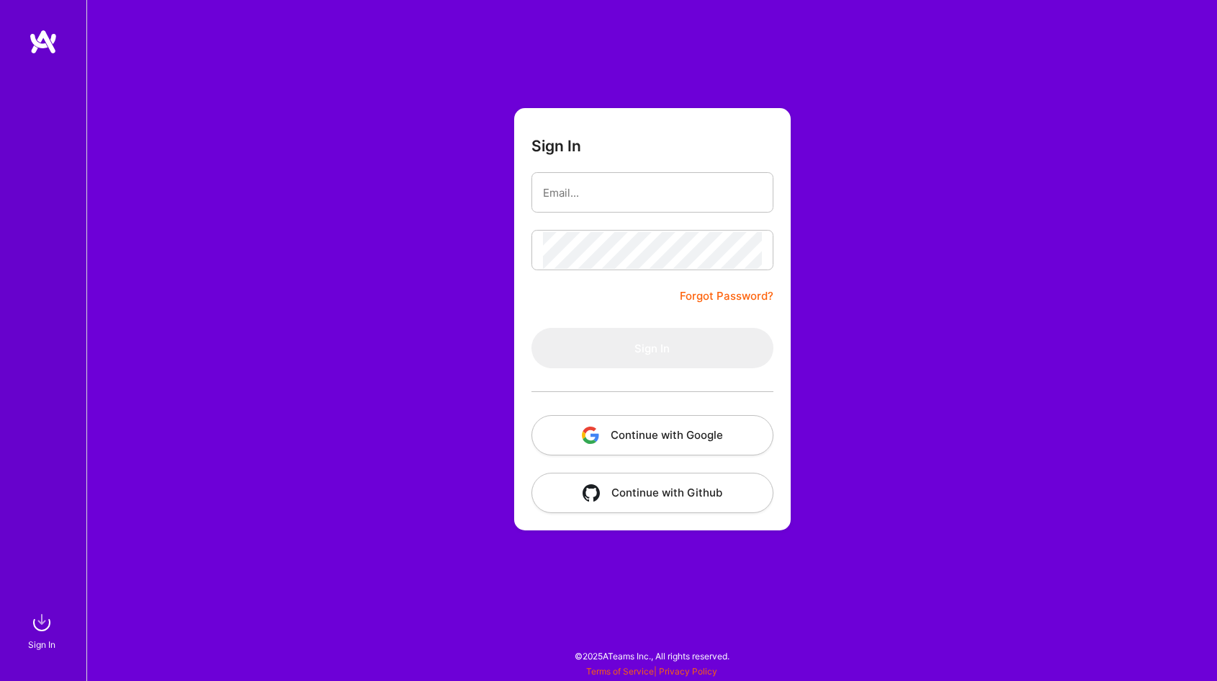  Describe the element at coordinates (652, 435) in the screenshot. I see `button: Continue with Google` at that location.